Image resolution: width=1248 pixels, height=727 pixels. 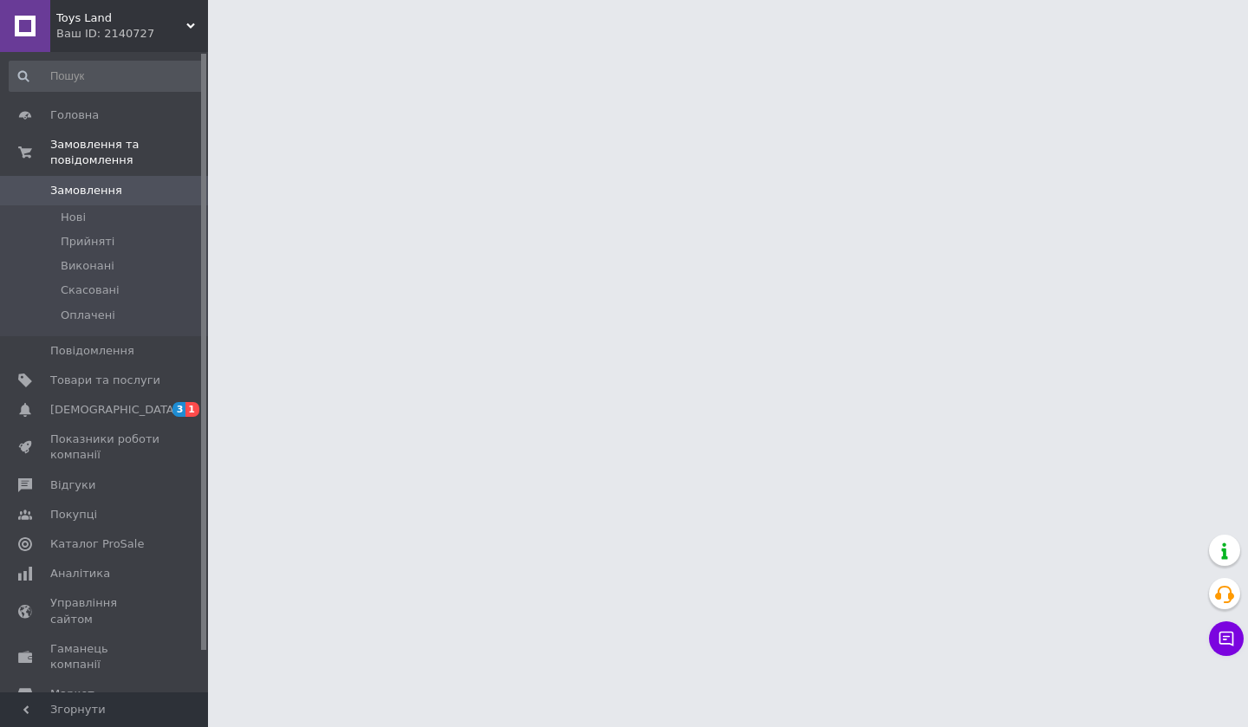 I want to click on span: Каталог ProSale, so click(x=97, y=544).